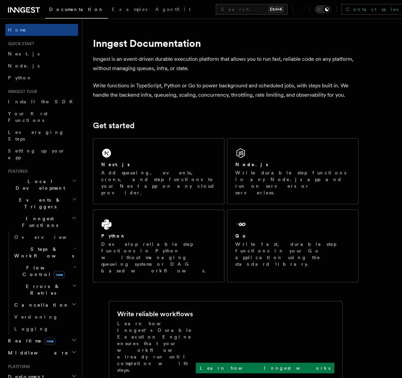 The image size is (402, 378). What do you see at coordinates (17, 30) in the screenshot?
I see `span: Home` at bounding box center [17, 30].